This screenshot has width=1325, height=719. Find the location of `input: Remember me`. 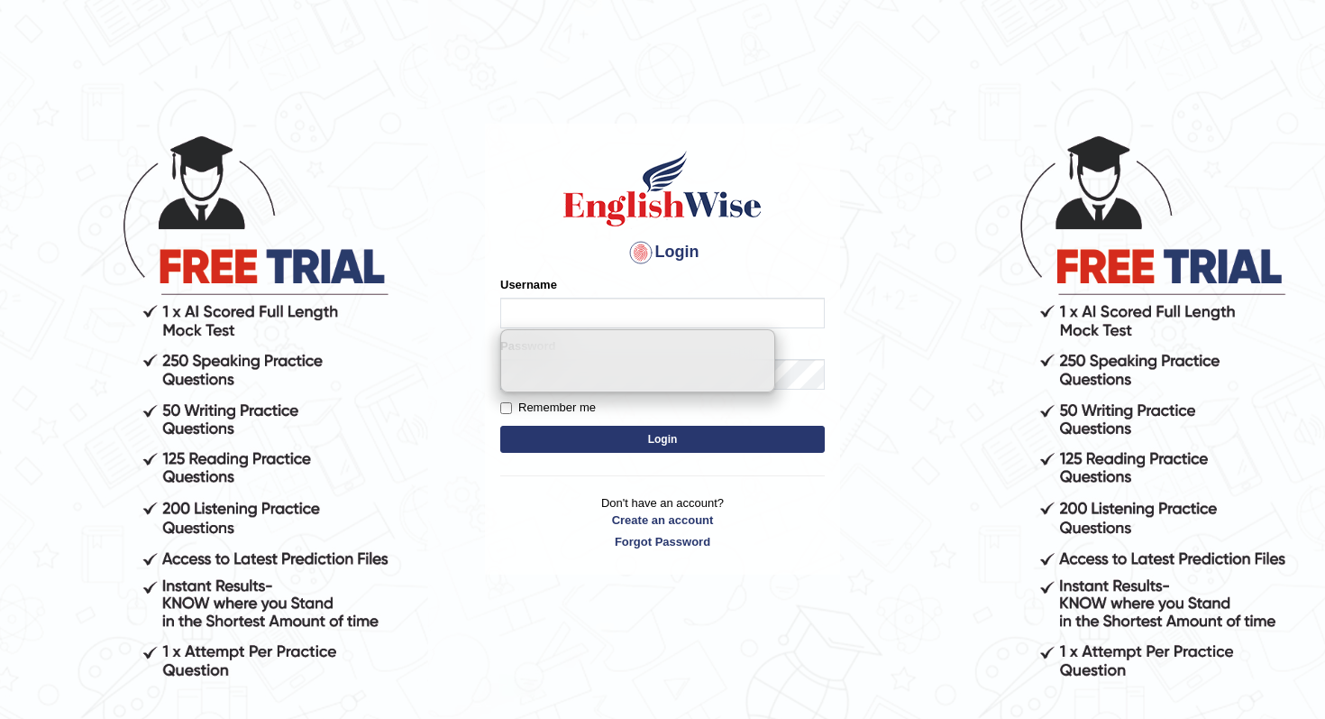

input: Remember me is located at coordinates (506, 408).